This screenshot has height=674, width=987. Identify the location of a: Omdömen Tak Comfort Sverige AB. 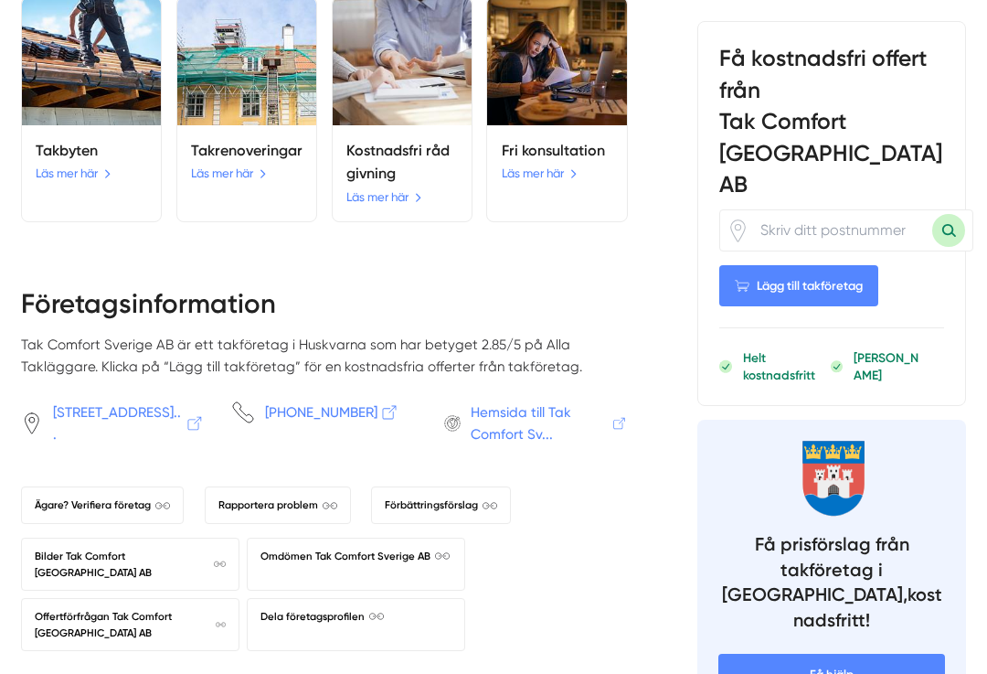
(356, 564).